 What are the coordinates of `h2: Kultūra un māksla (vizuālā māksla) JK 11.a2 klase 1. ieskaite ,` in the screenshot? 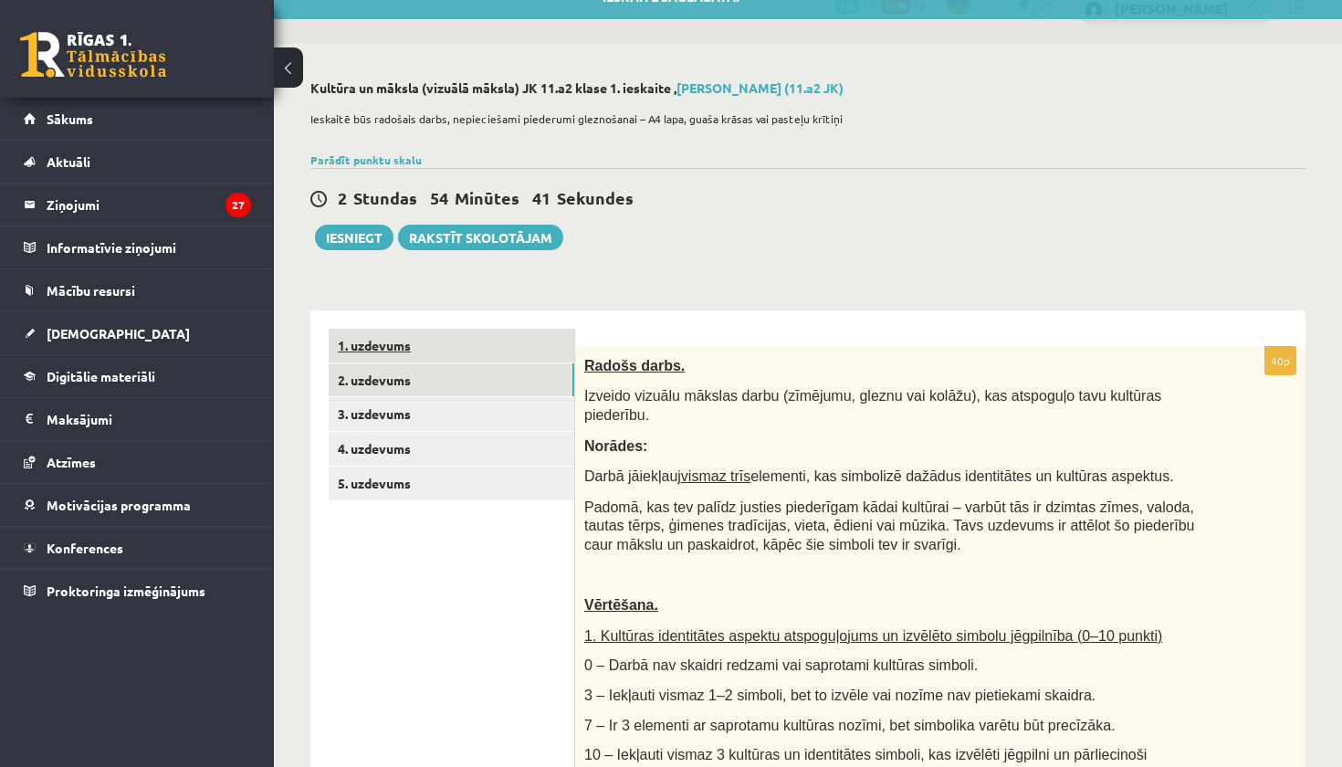 It's located at (808, 88).